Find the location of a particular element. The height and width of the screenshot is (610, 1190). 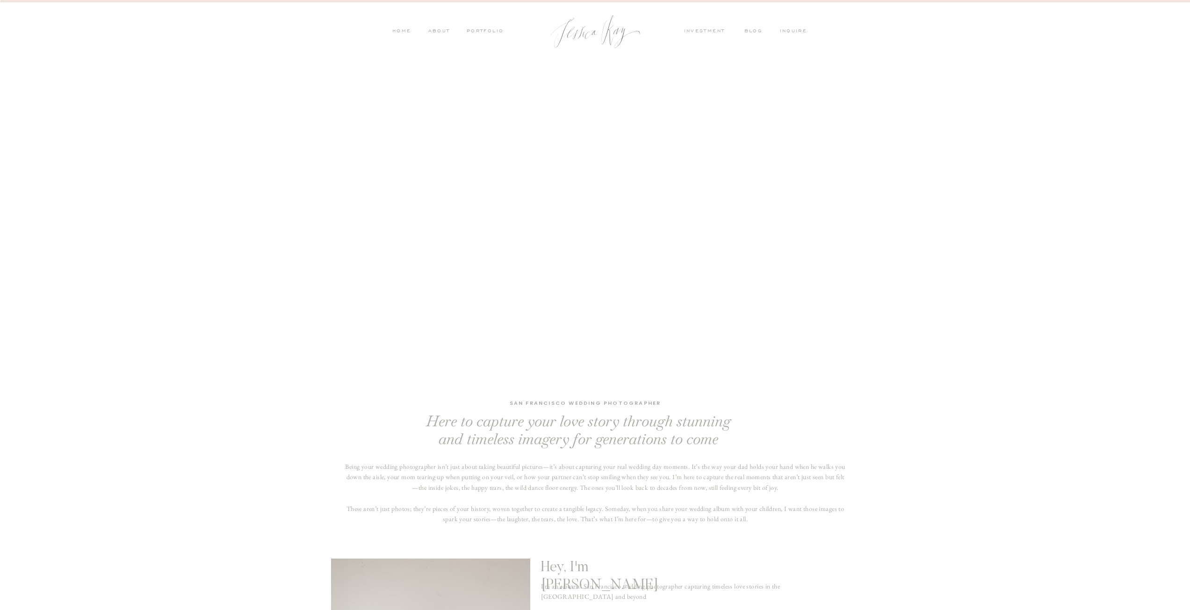

h1: San Francisco wedding photographer is located at coordinates (586, 404).